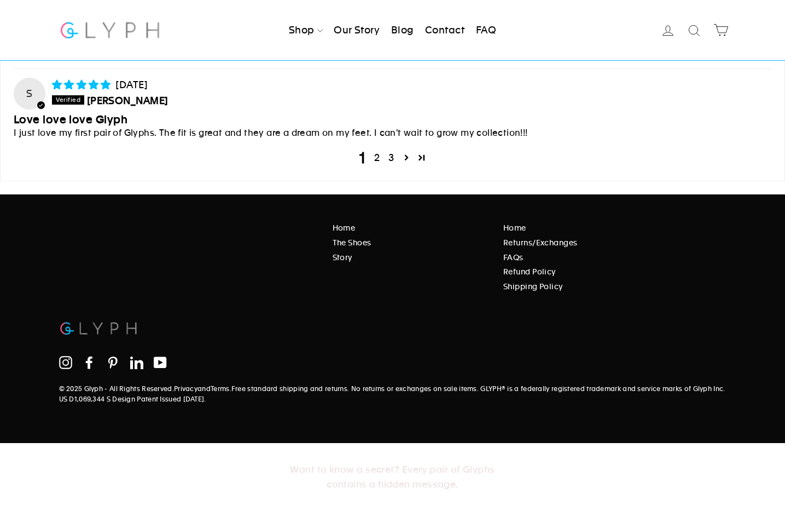  I want to click on p: I just love my first pair of Glyphs. The fit is great and they are a dream on my feet. I can't wa..., so click(392, 133).